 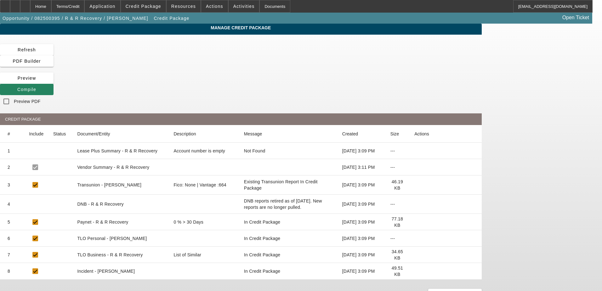 I want to click on mat-header-cell: Document/Entity, so click(x=120, y=134).